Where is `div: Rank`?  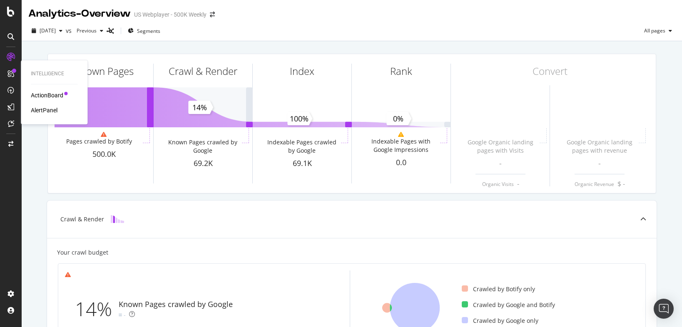
div: Rank is located at coordinates (401, 71).